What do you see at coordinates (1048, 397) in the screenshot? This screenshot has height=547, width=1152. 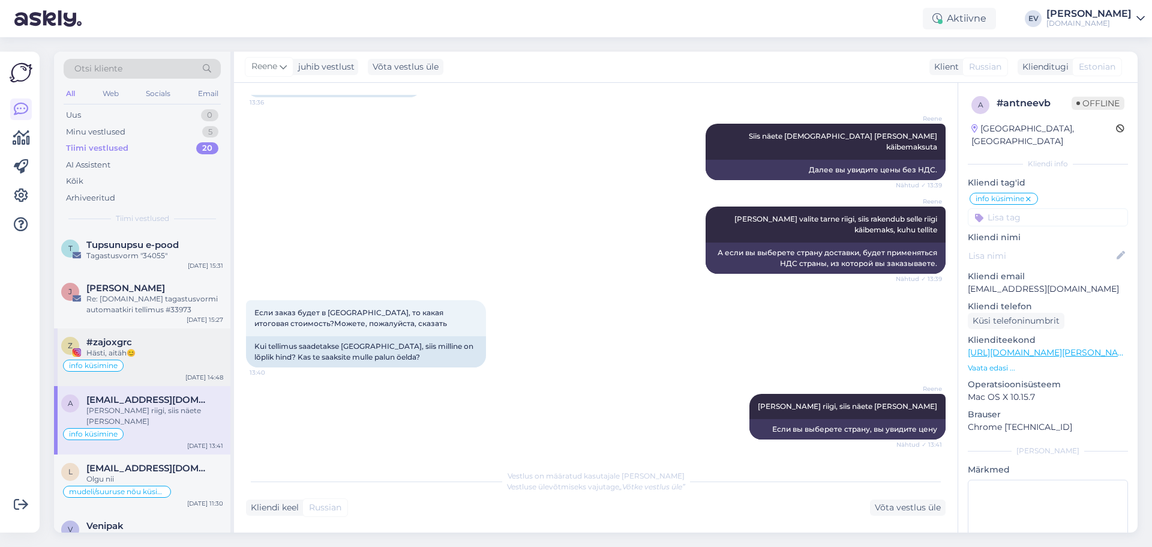 I see `p: Mac OS X 10.15.7` at bounding box center [1048, 397].